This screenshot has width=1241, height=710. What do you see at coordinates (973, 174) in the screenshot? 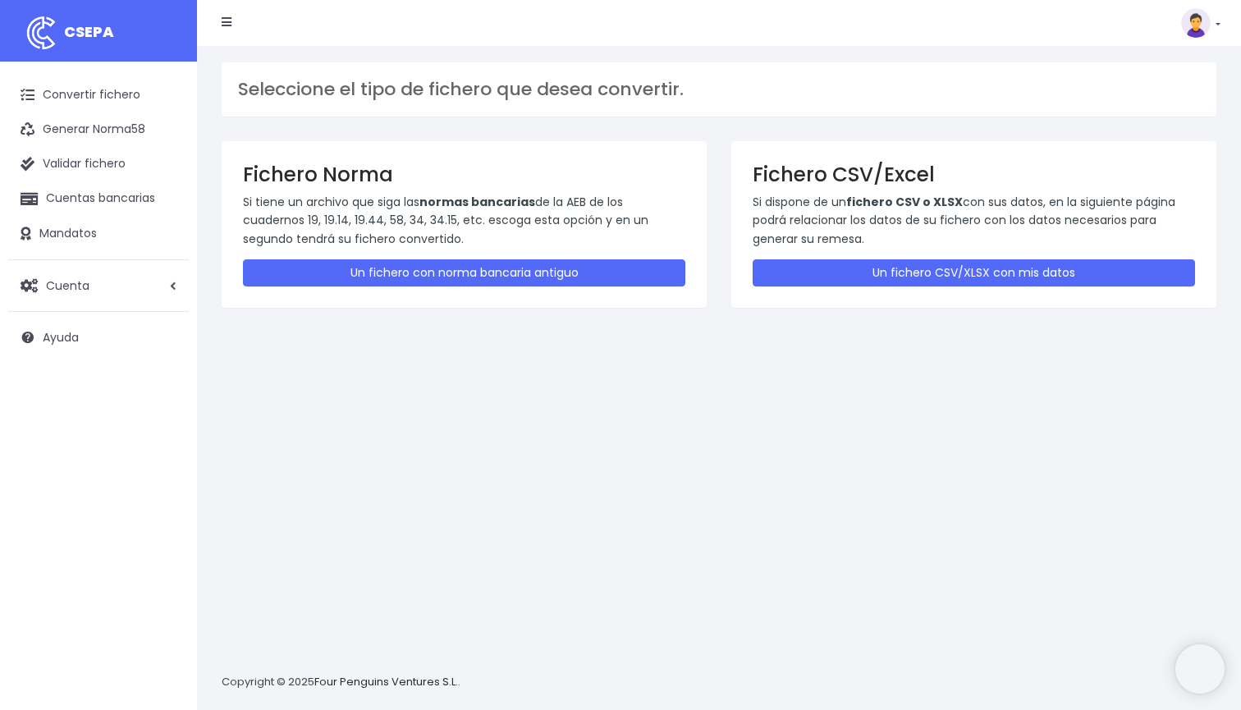
I see `h3: Fichero CSV/Excel` at bounding box center [973, 174].